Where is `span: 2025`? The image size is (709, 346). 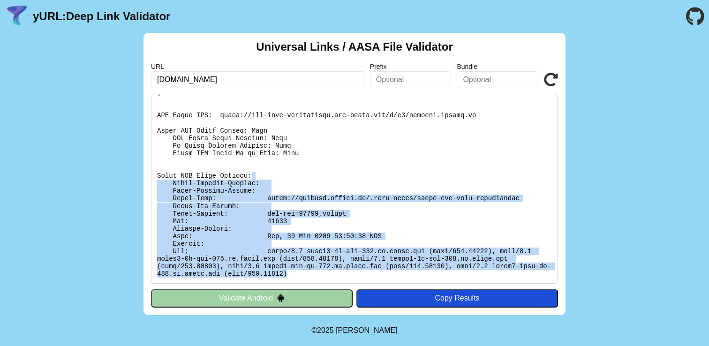
span: 2025 is located at coordinates (325, 330).